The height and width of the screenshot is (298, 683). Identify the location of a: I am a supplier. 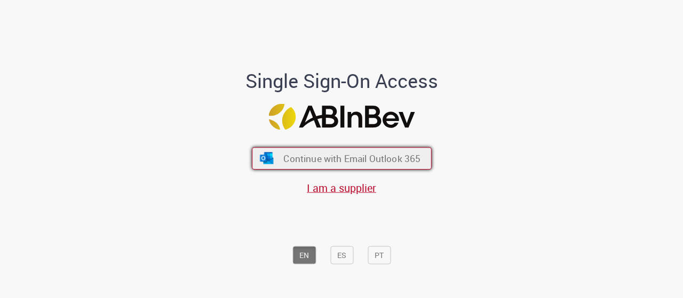
(342, 187).